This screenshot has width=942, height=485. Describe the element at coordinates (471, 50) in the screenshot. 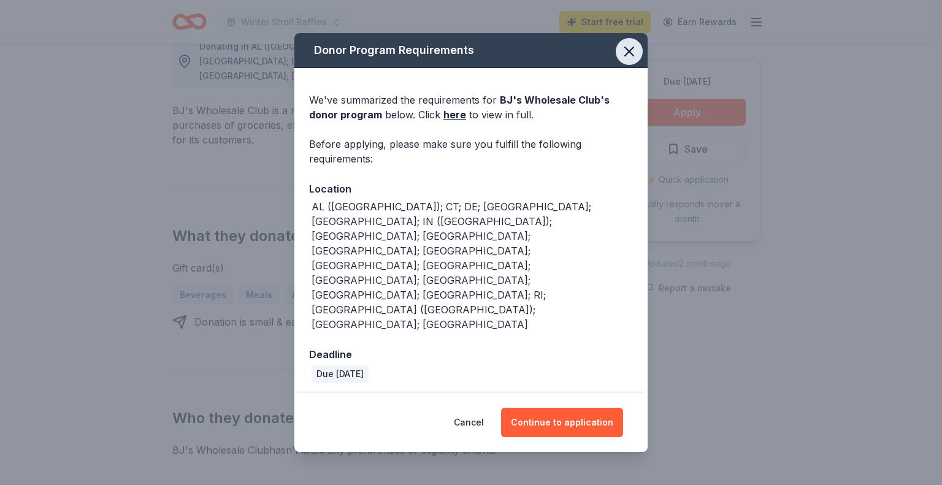

I see `div: Donor Program Requirements` at that location.